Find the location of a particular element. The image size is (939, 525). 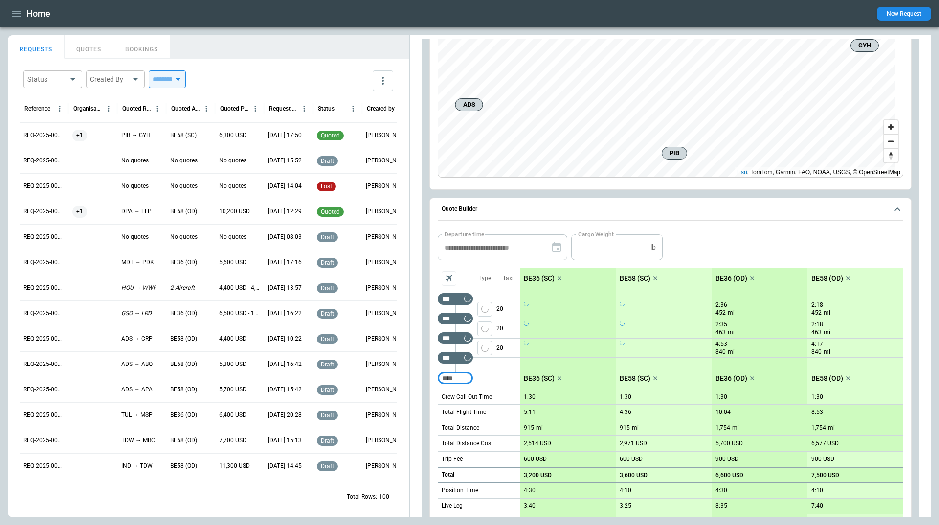

p: 07/31/2025 15:42 is located at coordinates (285, 389).